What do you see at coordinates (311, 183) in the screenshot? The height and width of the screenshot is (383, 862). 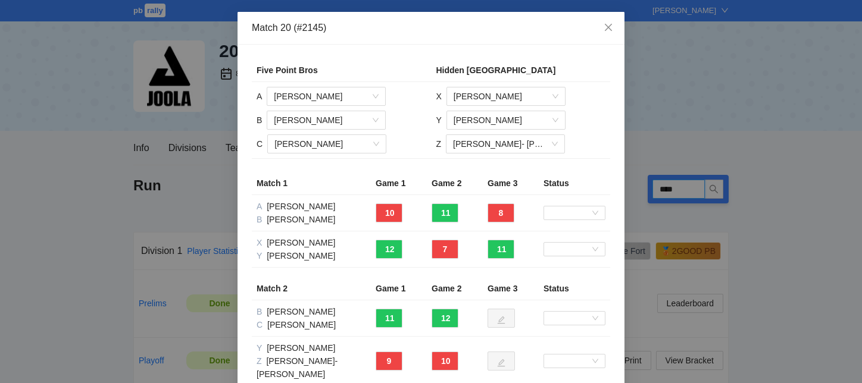 I see `div: Match 1` at bounding box center [311, 183].